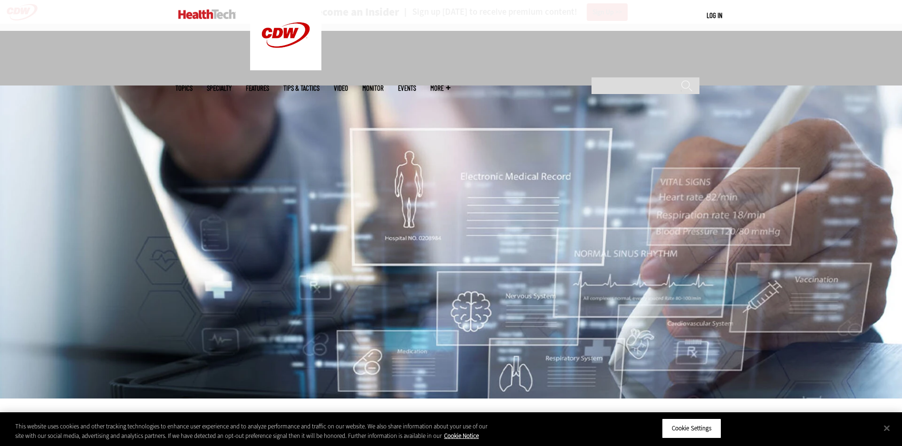 The width and height of the screenshot is (902, 446). I want to click on div: User menu, so click(714, 15).